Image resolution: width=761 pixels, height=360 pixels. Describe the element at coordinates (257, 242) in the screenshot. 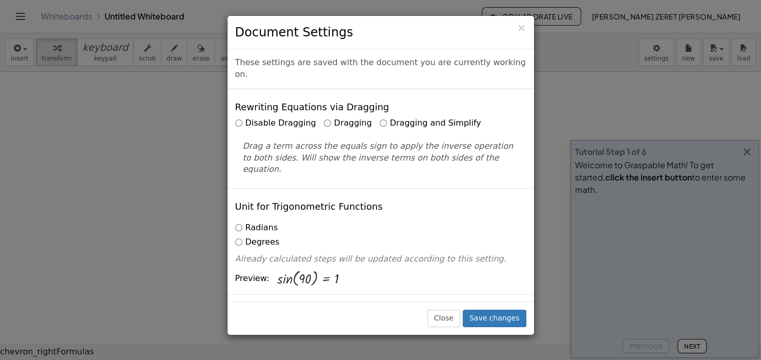

I see `label: Degrees` at that location.